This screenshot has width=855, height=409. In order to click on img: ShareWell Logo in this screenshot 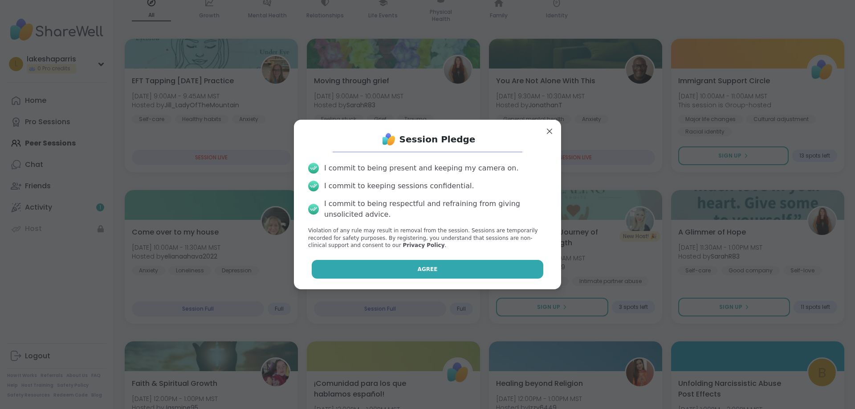, I will do `click(389, 139)`.